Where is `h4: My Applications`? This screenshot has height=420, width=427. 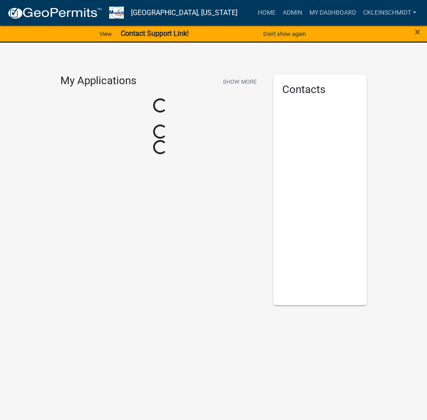 h4: My Applications is located at coordinates (98, 81).